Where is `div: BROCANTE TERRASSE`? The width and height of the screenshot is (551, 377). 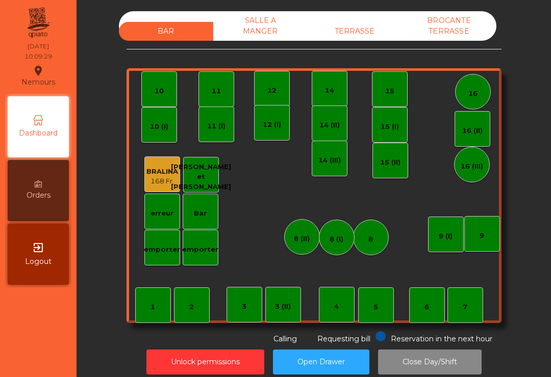 div: BROCANTE TERRASSE is located at coordinates (449, 26).